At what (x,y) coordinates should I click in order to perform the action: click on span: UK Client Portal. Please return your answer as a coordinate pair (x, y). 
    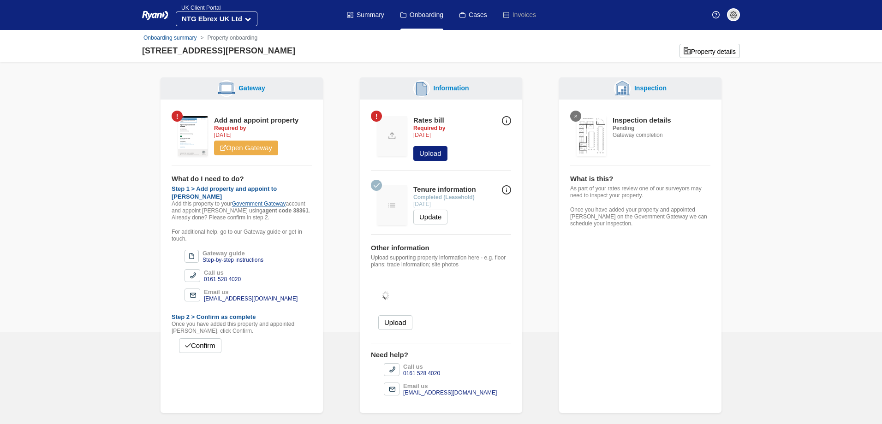
    Looking at the image, I should click on (198, 8).